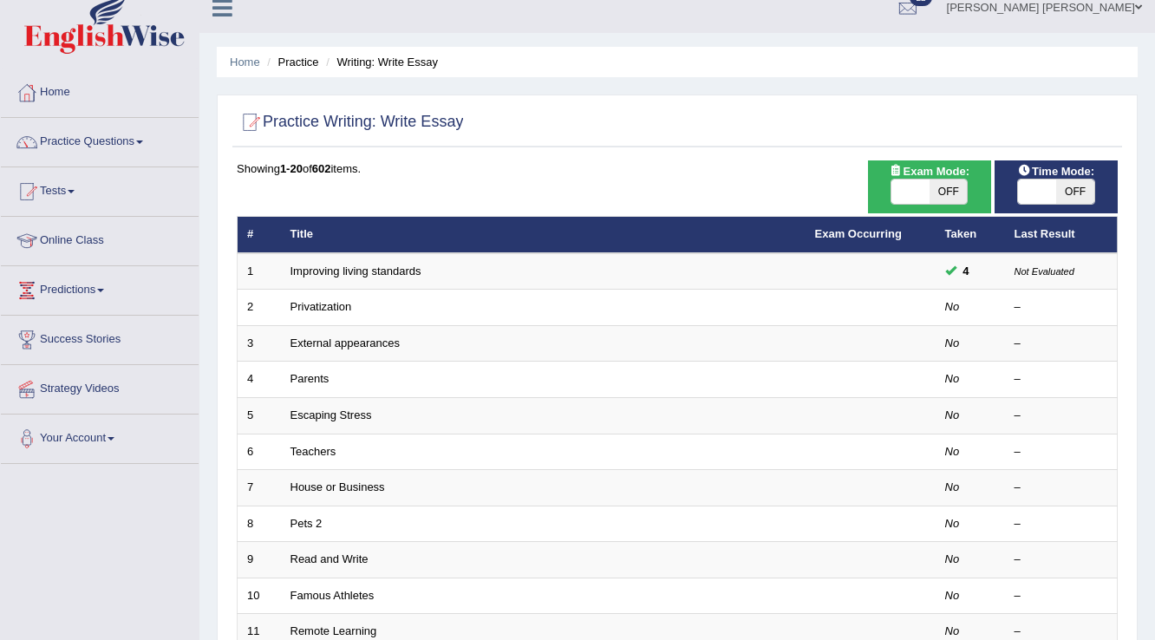  I want to click on td: 4, so click(259, 380).